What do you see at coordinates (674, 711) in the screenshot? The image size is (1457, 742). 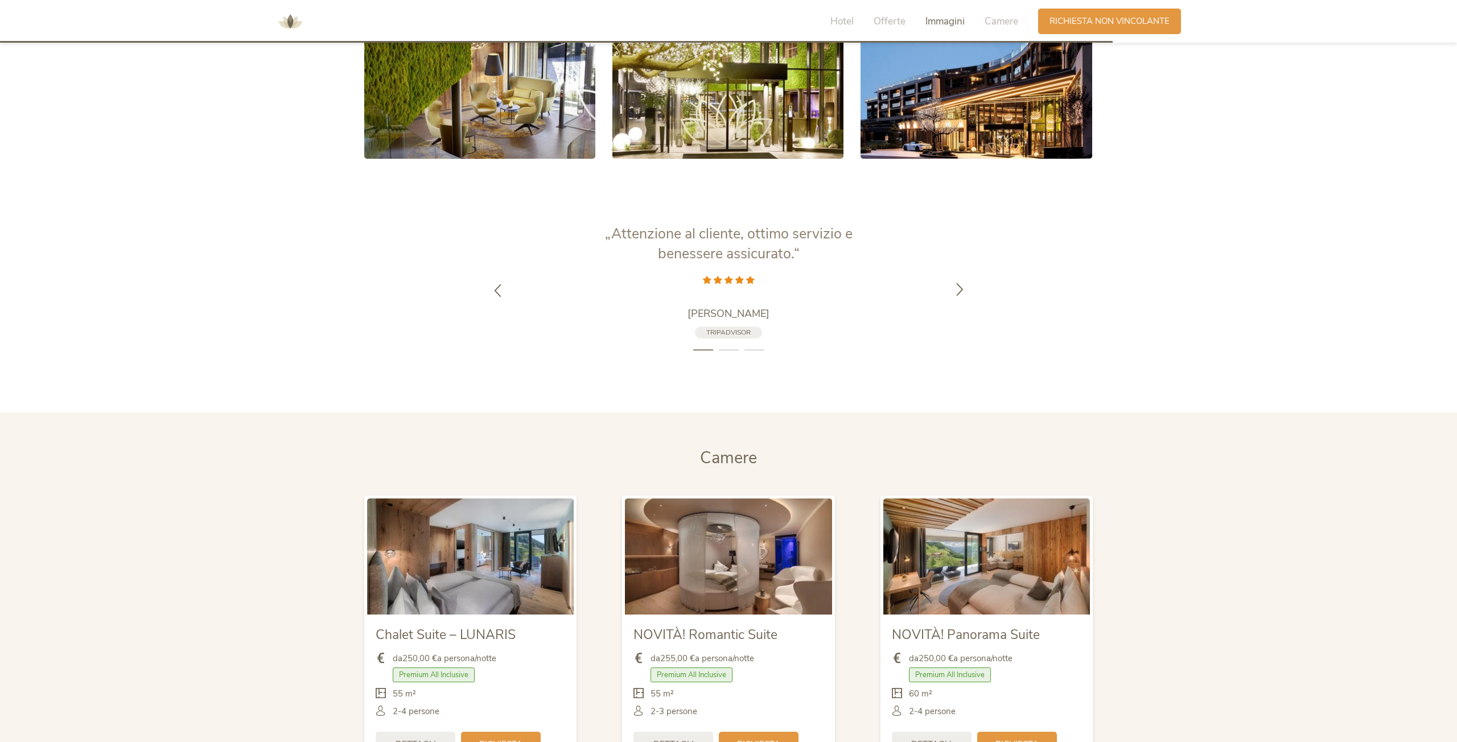 I see `span: 2-3 persone` at bounding box center [674, 711].